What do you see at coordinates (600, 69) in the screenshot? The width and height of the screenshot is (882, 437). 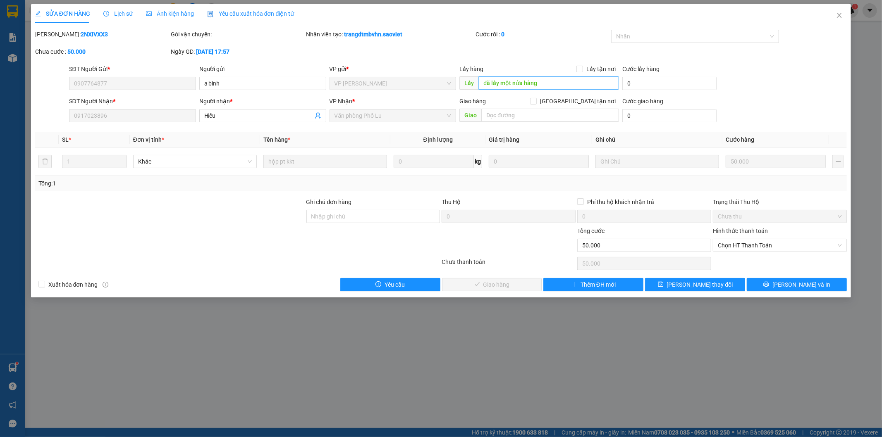 I see `span: Lấy tận nơi` at bounding box center [600, 69].